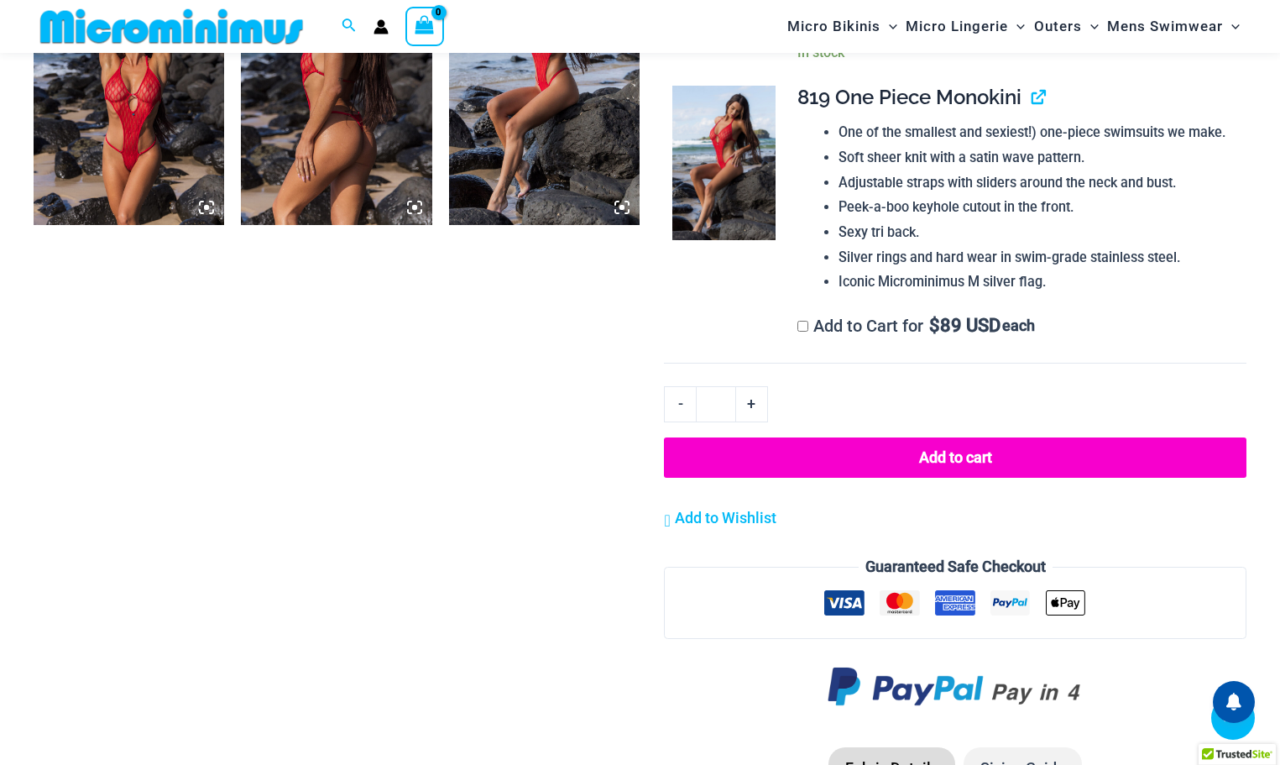 This screenshot has width=1280, height=765. Describe the element at coordinates (834, 26) in the screenshot. I see `span: Micro Bikinis` at that location.